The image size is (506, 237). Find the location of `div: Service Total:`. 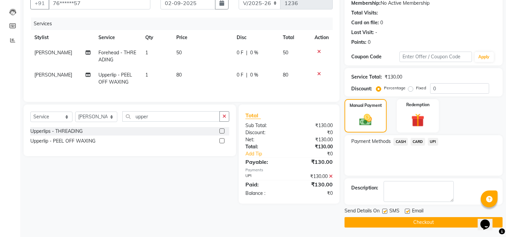

div: Service Total: is located at coordinates (366, 77).